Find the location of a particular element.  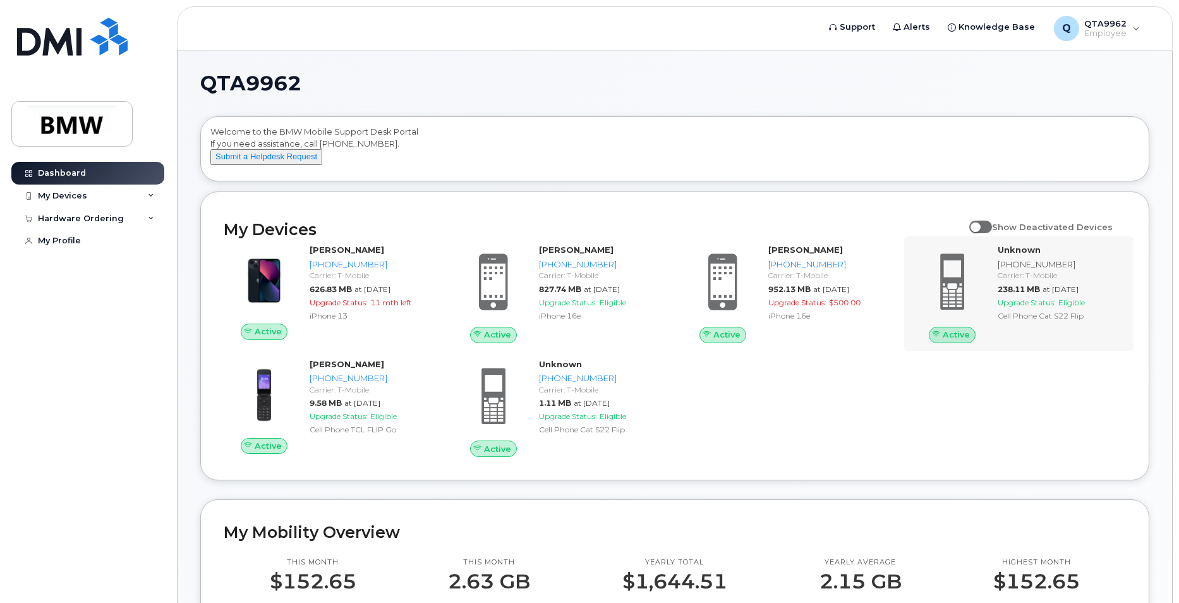

button: Submit a Helpdesk Request is located at coordinates (266, 157).